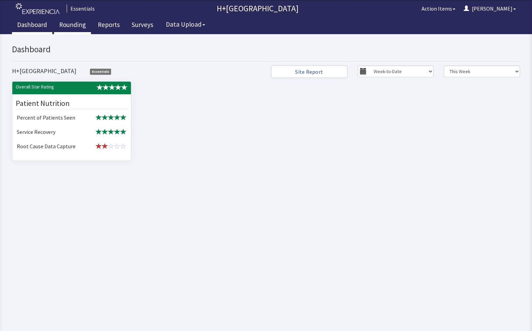 This screenshot has width=532, height=331. Describe the element at coordinates (71, 69) in the screenshot. I see `div: Patient Nutrition` at that location.